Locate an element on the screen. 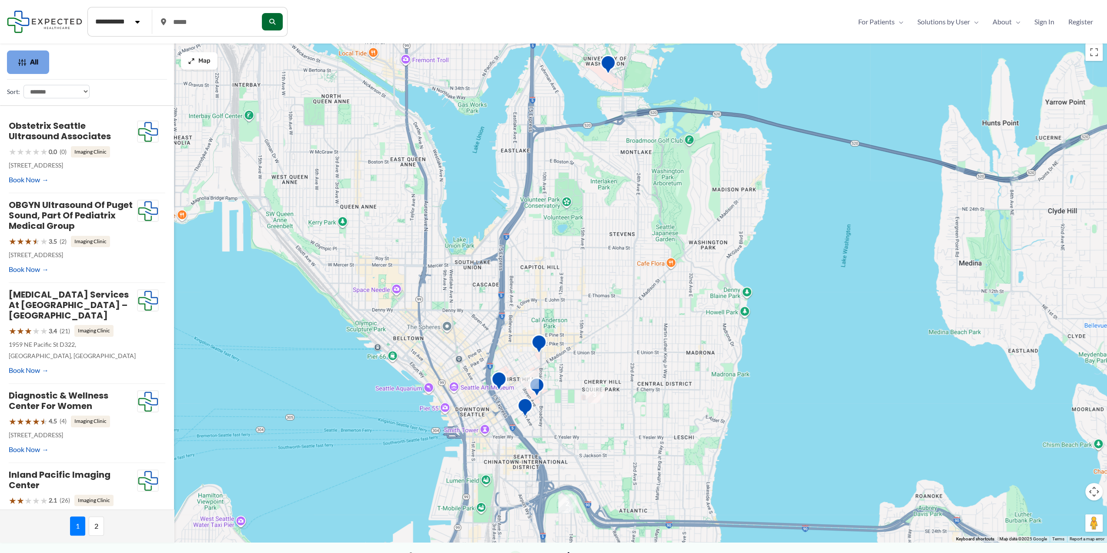  div: William Yuh is located at coordinates (525, 408).